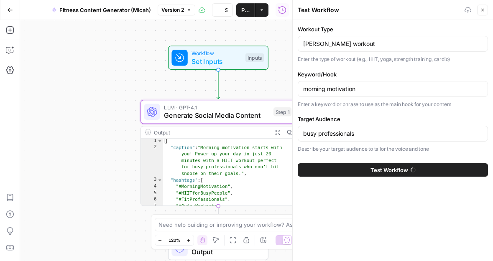 This screenshot has width=493, height=261. I want to click on div: 7, so click(152, 207).